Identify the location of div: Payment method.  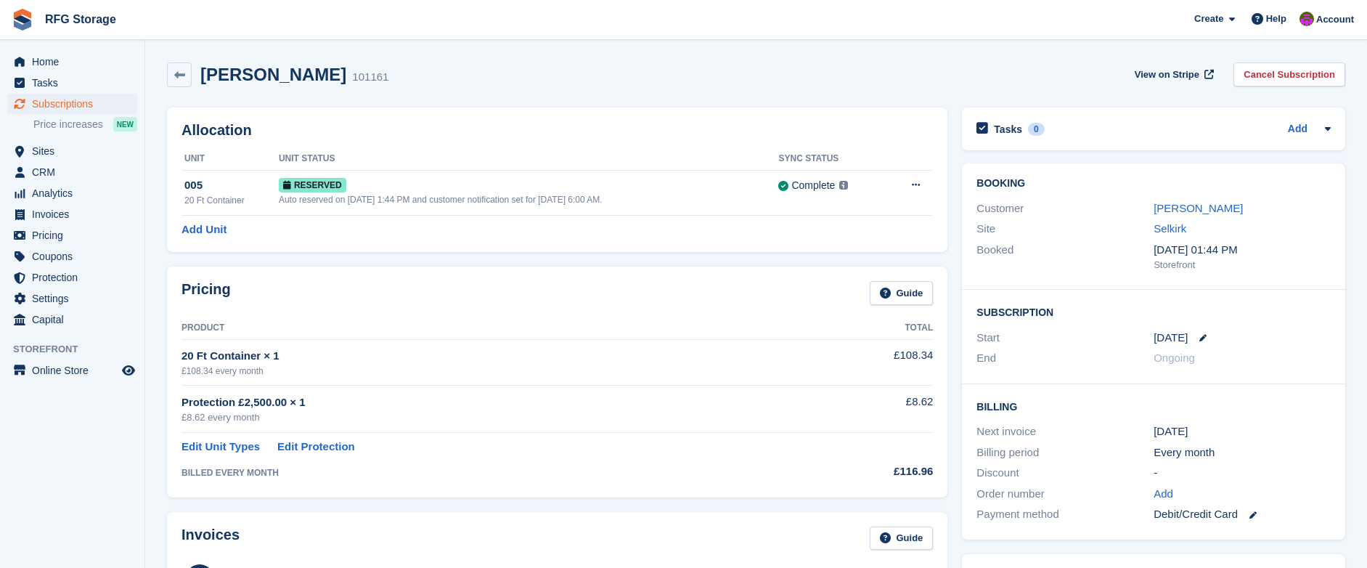
(1065, 514).